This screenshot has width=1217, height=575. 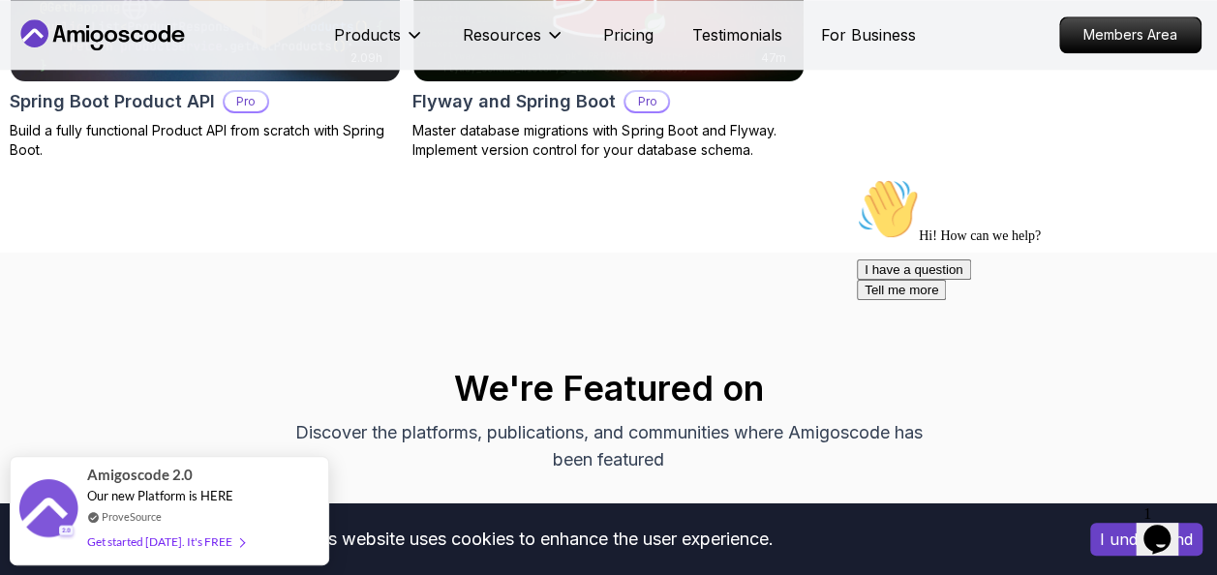 What do you see at coordinates (868, 35) in the screenshot?
I see `a: For Business` at bounding box center [868, 35].